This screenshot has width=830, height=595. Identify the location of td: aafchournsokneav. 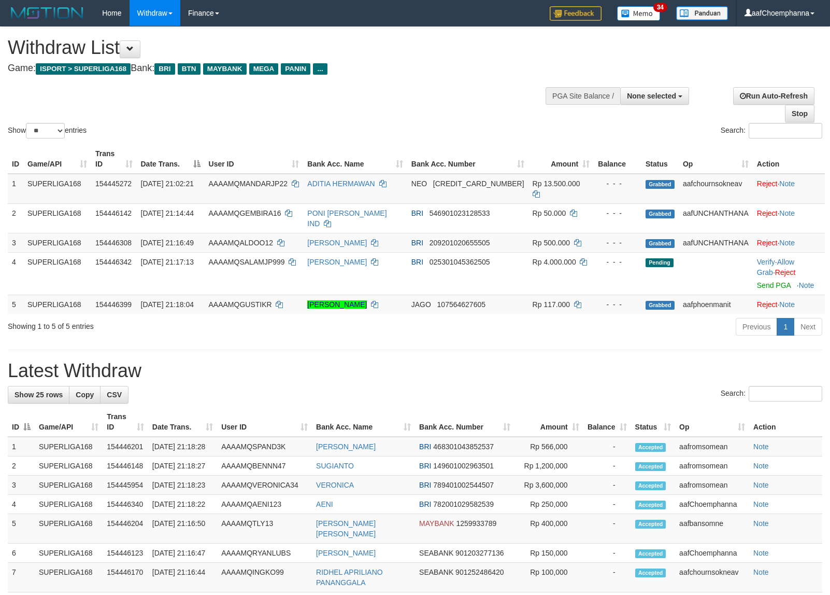
(712, 577).